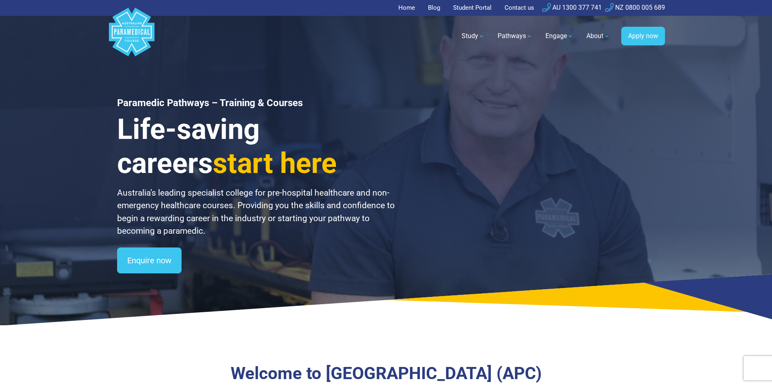 Image resolution: width=772 pixels, height=386 pixels. I want to click on span: start here, so click(275, 163).